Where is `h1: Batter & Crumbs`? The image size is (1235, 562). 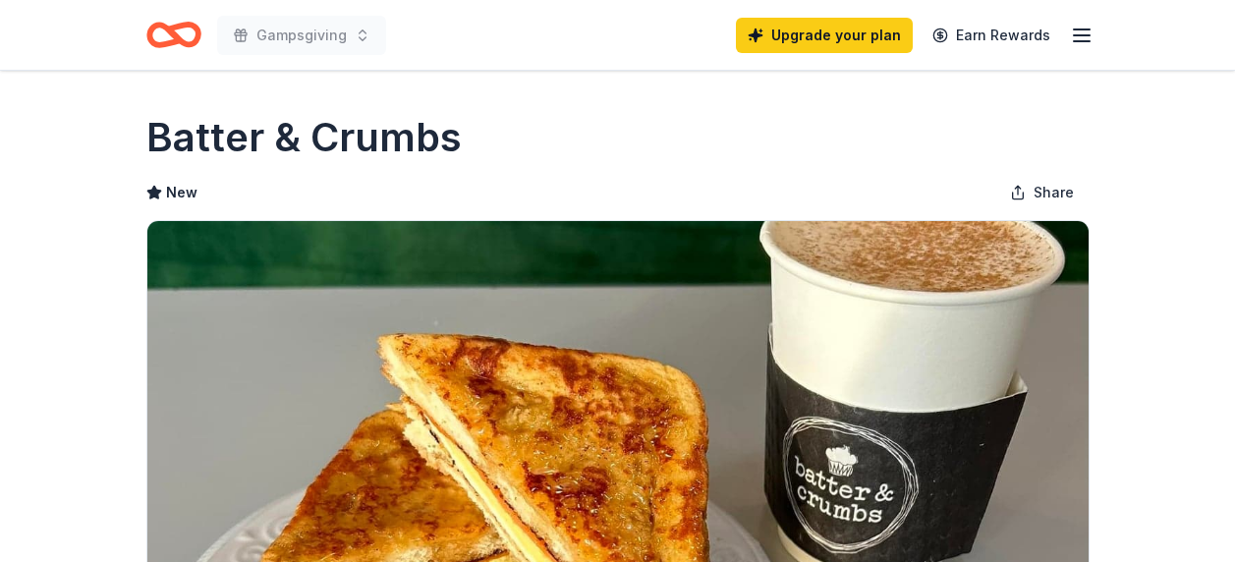 h1: Batter & Crumbs is located at coordinates (304, 138).